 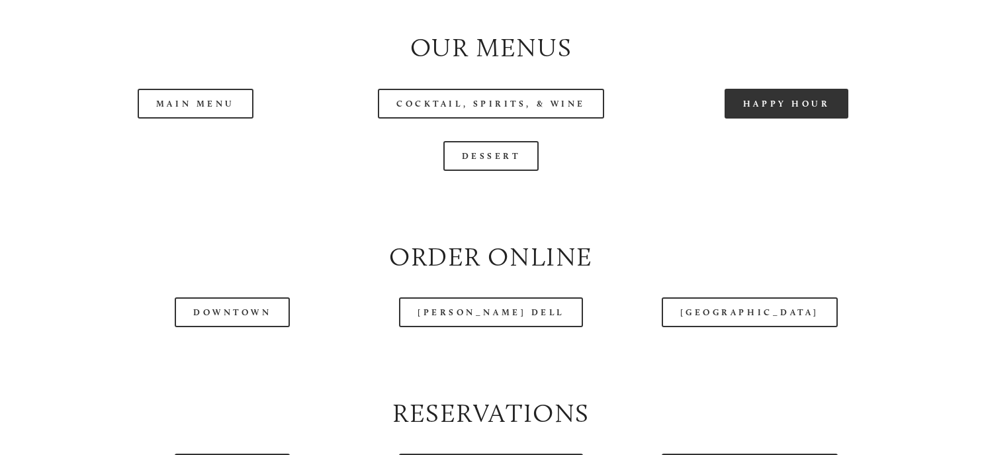 I want to click on h2: Reservations, so click(x=491, y=412).